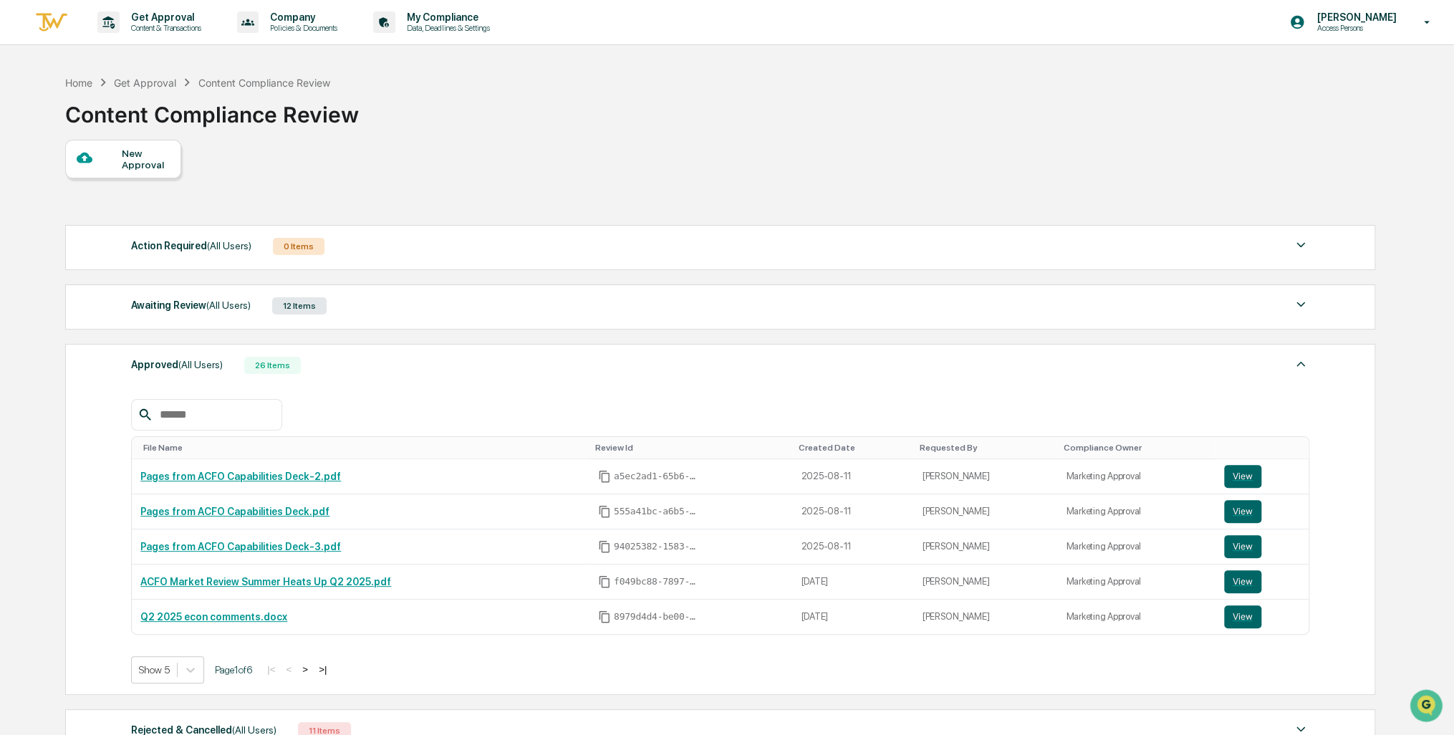 The image size is (1454, 735). What do you see at coordinates (241, 476) in the screenshot?
I see `a: Pages from ACFO Capabilities Deck-2.pdf` at bounding box center [241, 476].